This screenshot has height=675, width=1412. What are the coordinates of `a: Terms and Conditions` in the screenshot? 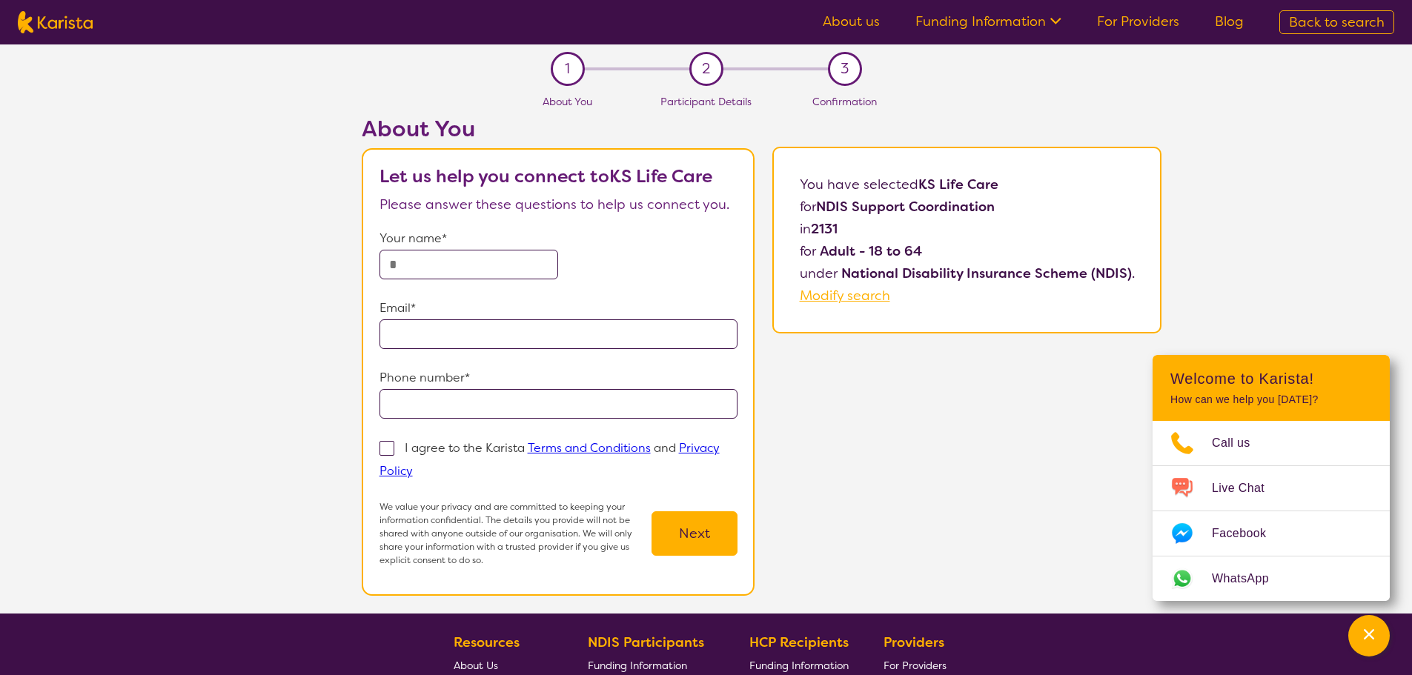 It's located at (589, 448).